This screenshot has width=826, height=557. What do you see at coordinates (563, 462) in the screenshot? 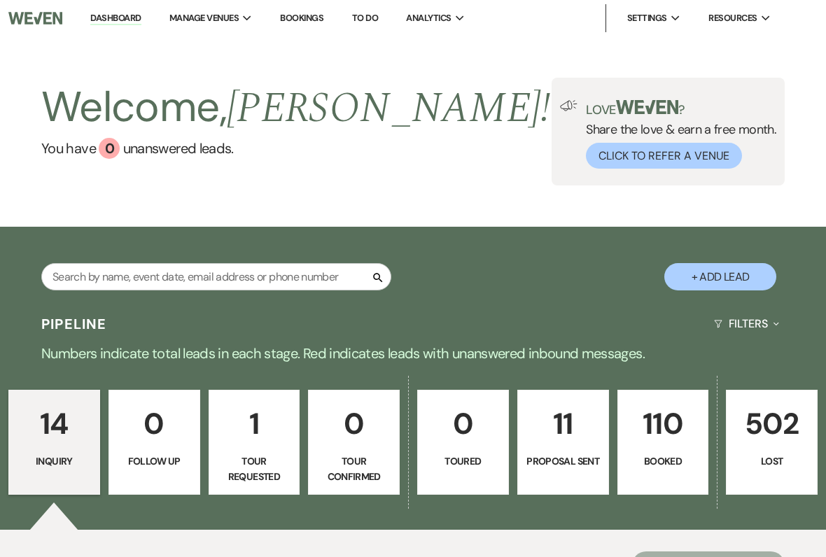
I see `p: Proposal Sent` at bounding box center [563, 462].